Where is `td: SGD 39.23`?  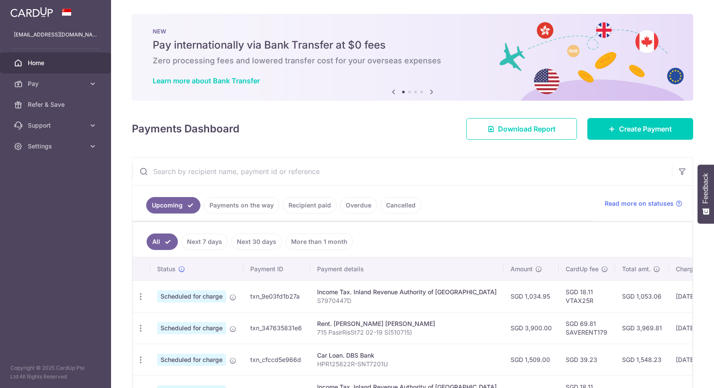 td: SGD 39.23 is located at coordinates (587, 359).